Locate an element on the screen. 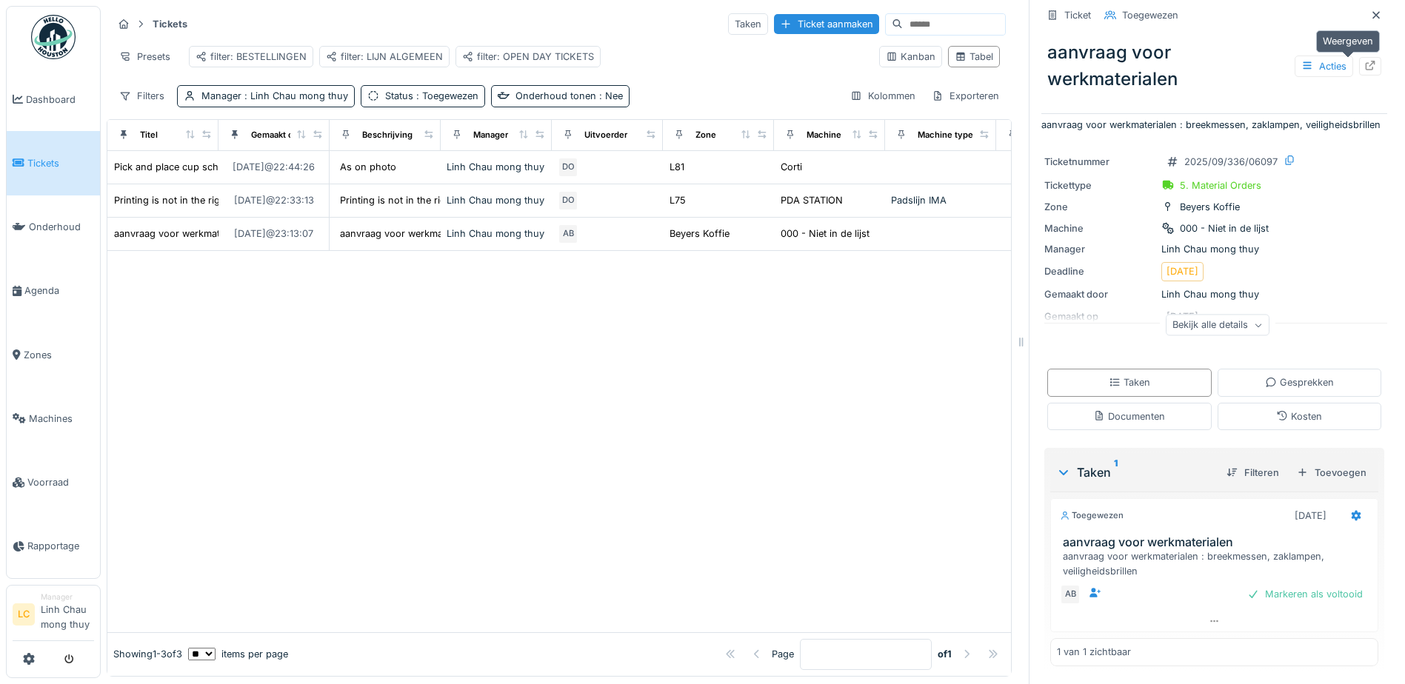 This screenshot has height=684, width=1405. a: Dashboard is located at coordinates (53, 99).